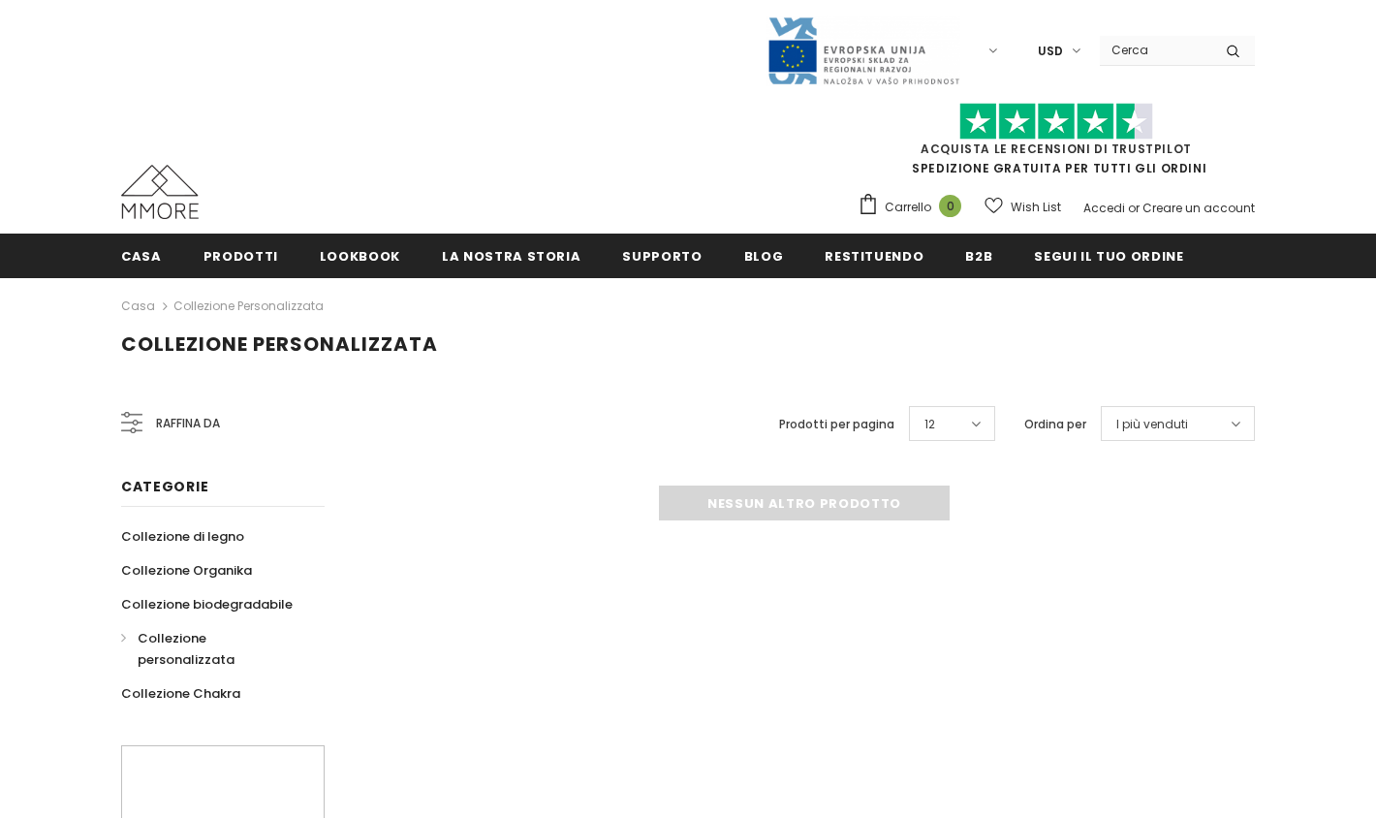 The image size is (1376, 818). What do you see at coordinates (160, 192) in the screenshot?
I see `img: Casi MMORE` at bounding box center [160, 192].